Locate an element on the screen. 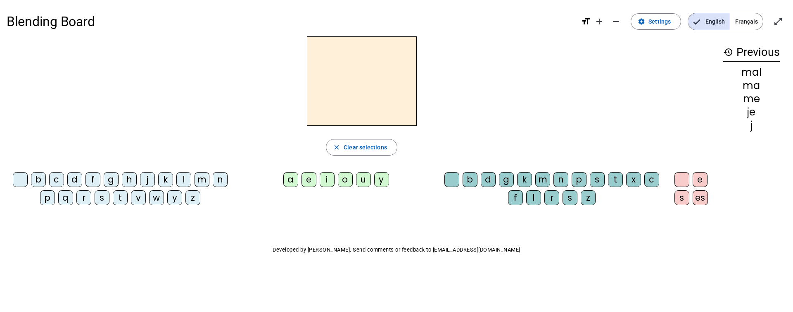  div: v is located at coordinates (138, 198).